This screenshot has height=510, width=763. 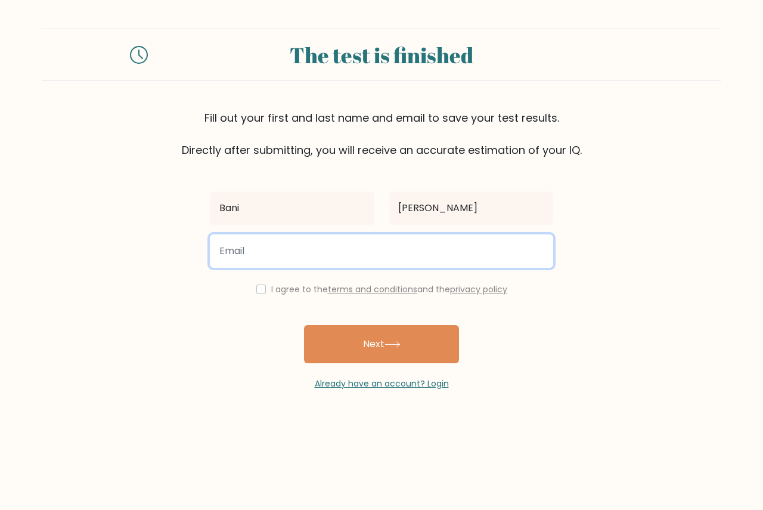 I want to click on div: Fill out your first and last name and email to save your test results. Directly after submitting,..., so click(x=381, y=134).